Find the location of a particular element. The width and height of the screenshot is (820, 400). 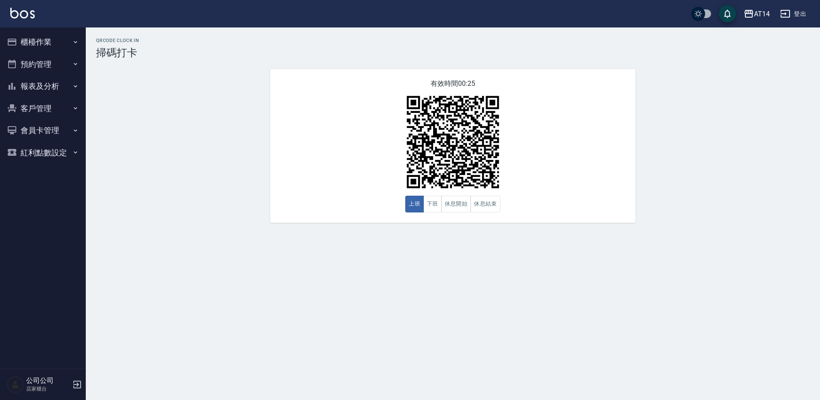

h5: 公司公司 is located at coordinates (48, 381).